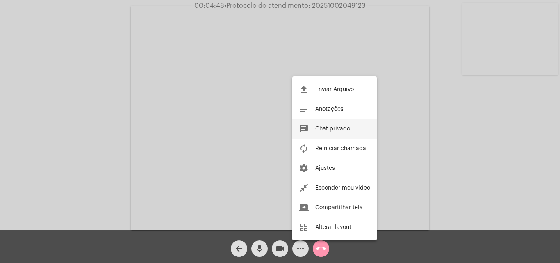  I want to click on span: Enviar Arquivo, so click(335, 89).